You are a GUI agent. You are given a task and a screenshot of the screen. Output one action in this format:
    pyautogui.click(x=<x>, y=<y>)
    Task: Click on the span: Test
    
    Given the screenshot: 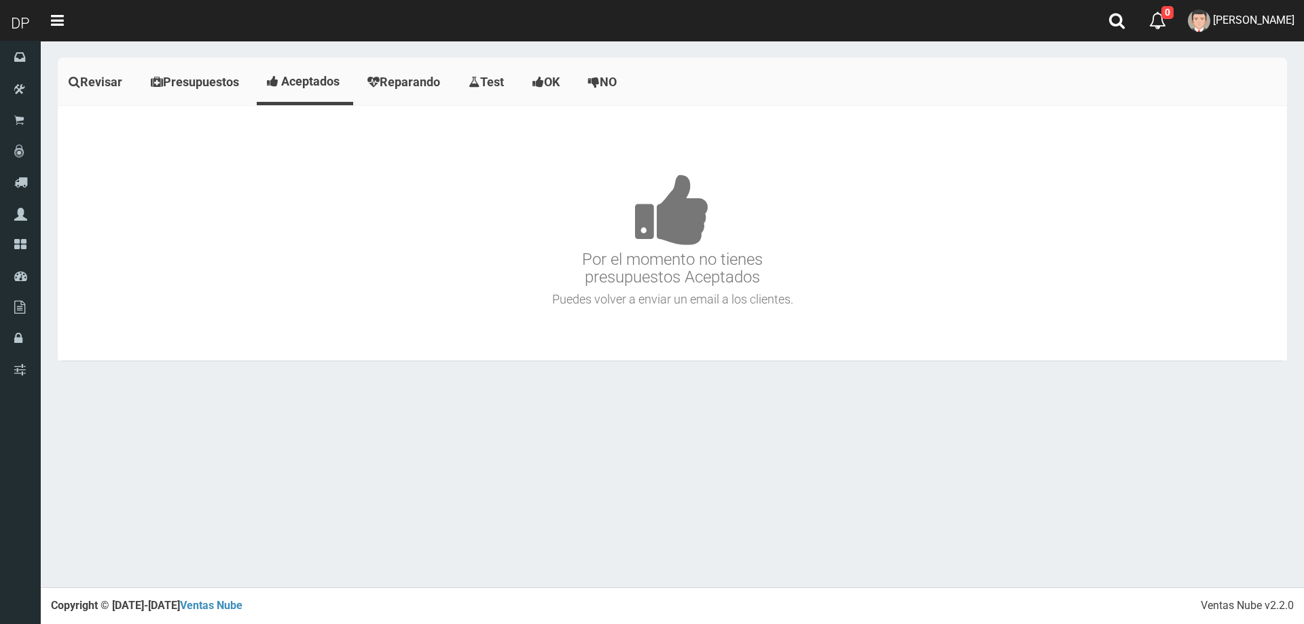 What is the action you would take?
    pyautogui.click(x=492, y=81)
    